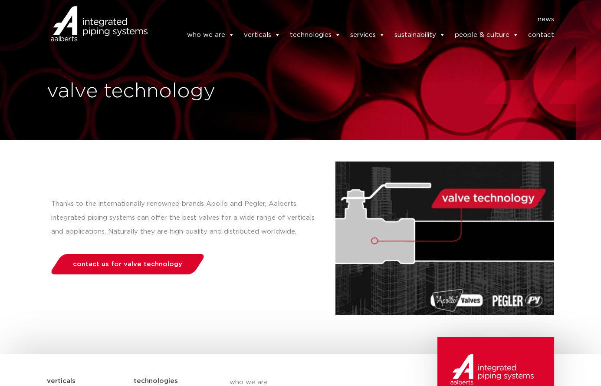 The height and width of the screenshot is (386, 601). I want to click on a: who we are, so click(211, 35).